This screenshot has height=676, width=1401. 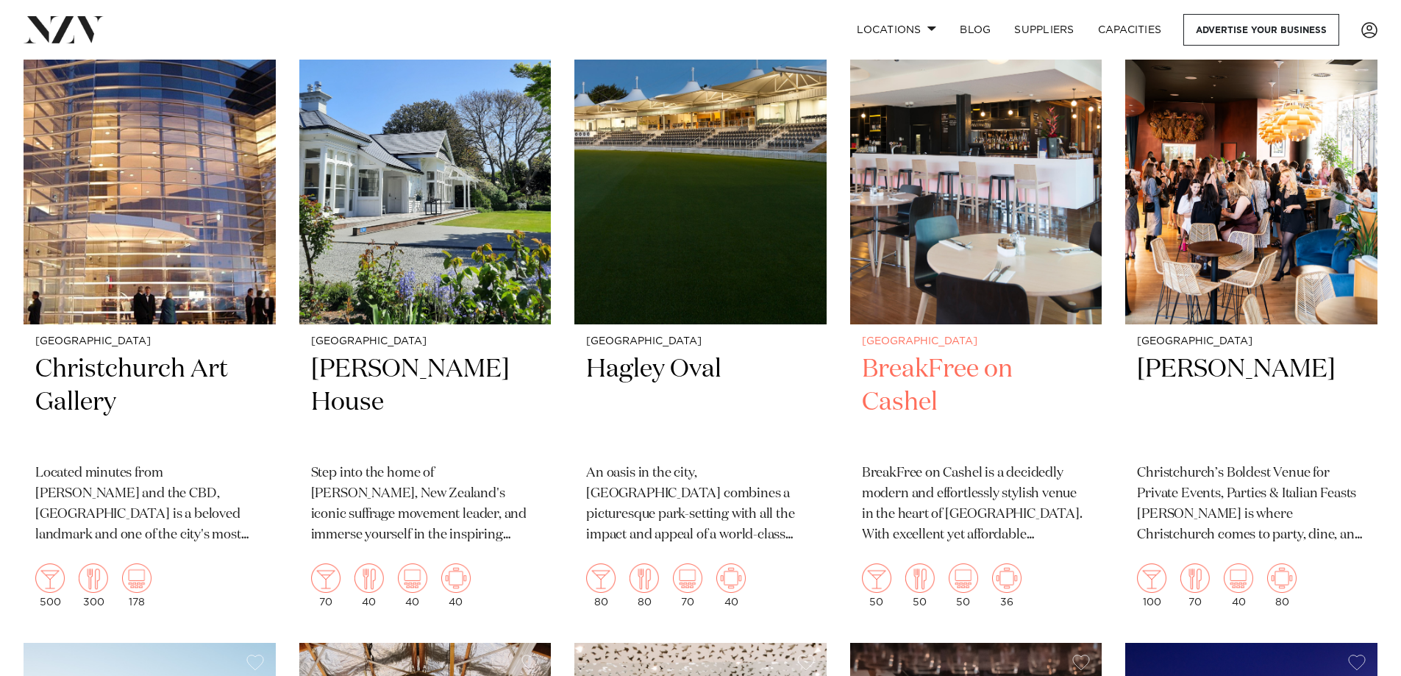 I want to click on img: nzv-logo.png, so click(x=63, y=29).